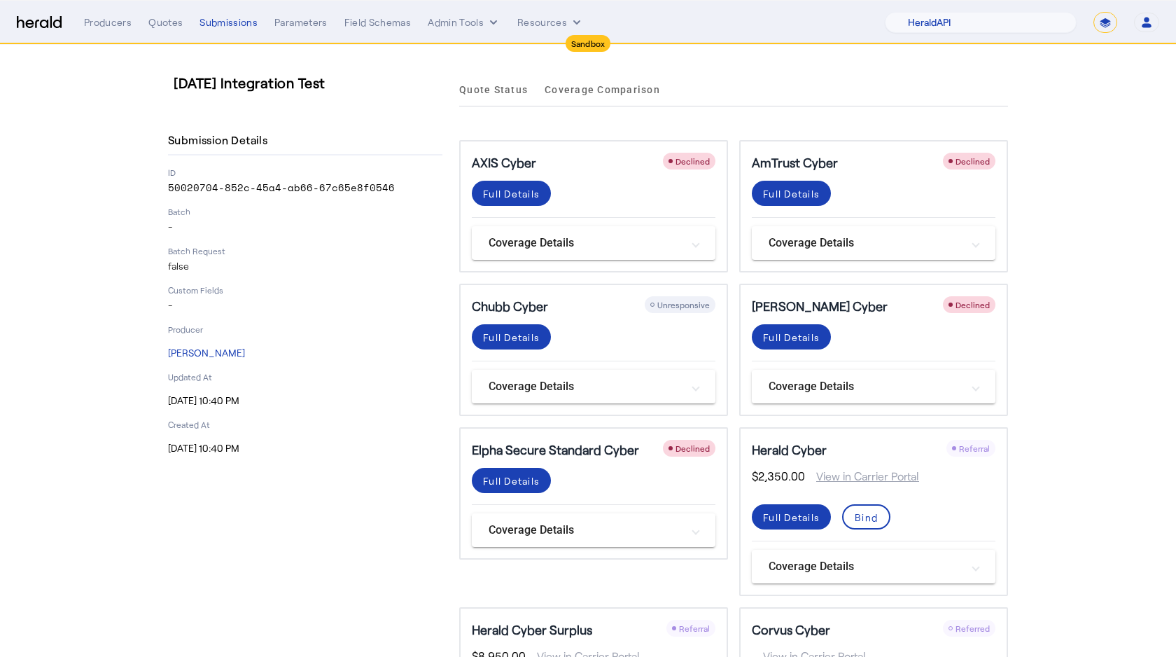  Describe the element at coordinates (602, 90) in the screenshot. I see `span: Coverage Comparison` at that location.